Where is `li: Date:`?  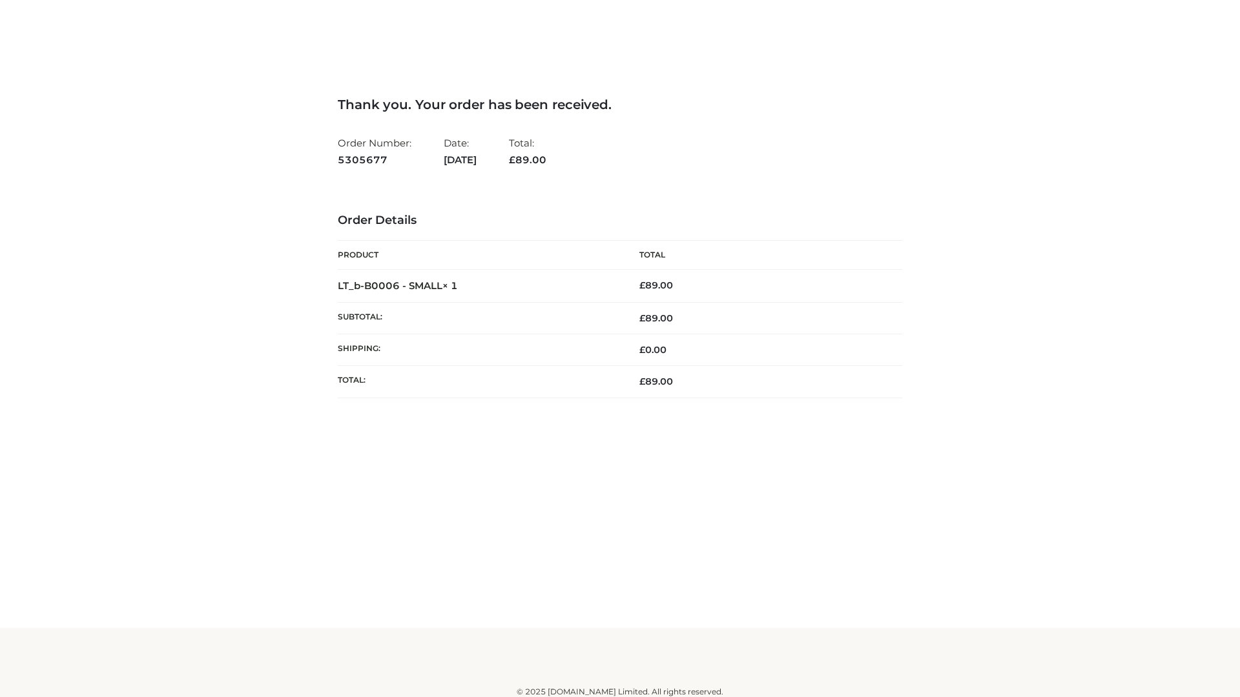 li: Date: is located at coordinates (460, 151).